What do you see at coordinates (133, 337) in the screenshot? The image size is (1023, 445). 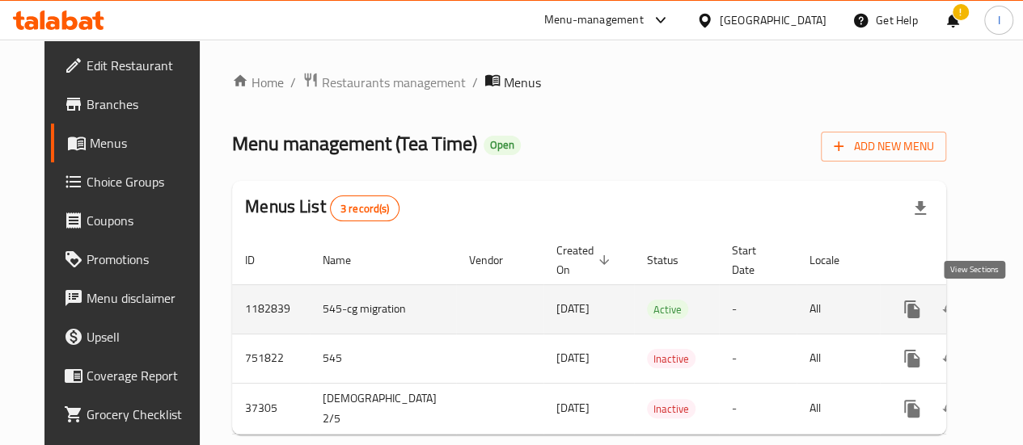 I see `a: Upsell` at bounding box center [133, 337].